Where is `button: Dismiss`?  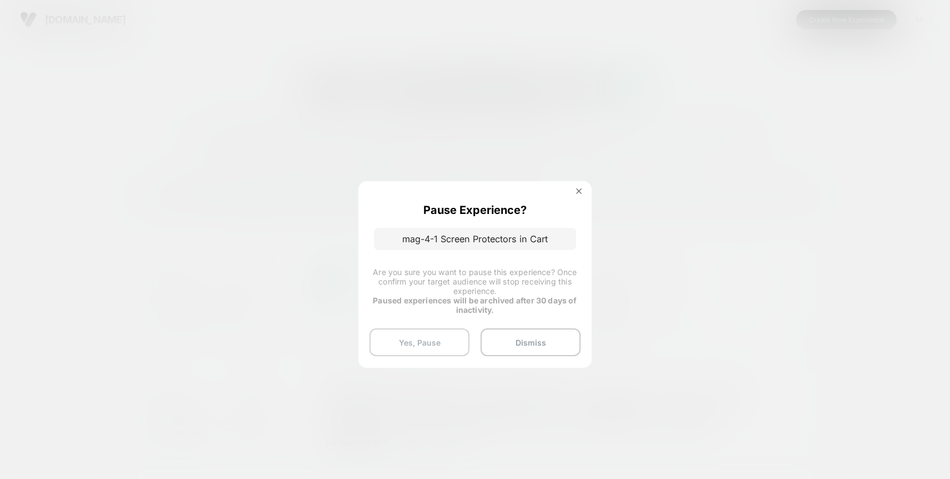 button: Dismiss is located at coordinates (531, 342).